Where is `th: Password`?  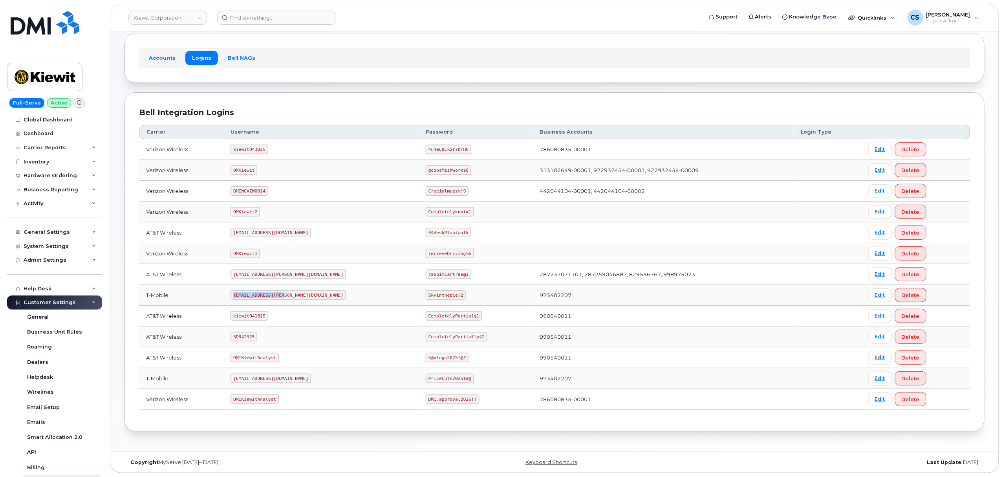
th: Password is located at coordinates (476, 132).